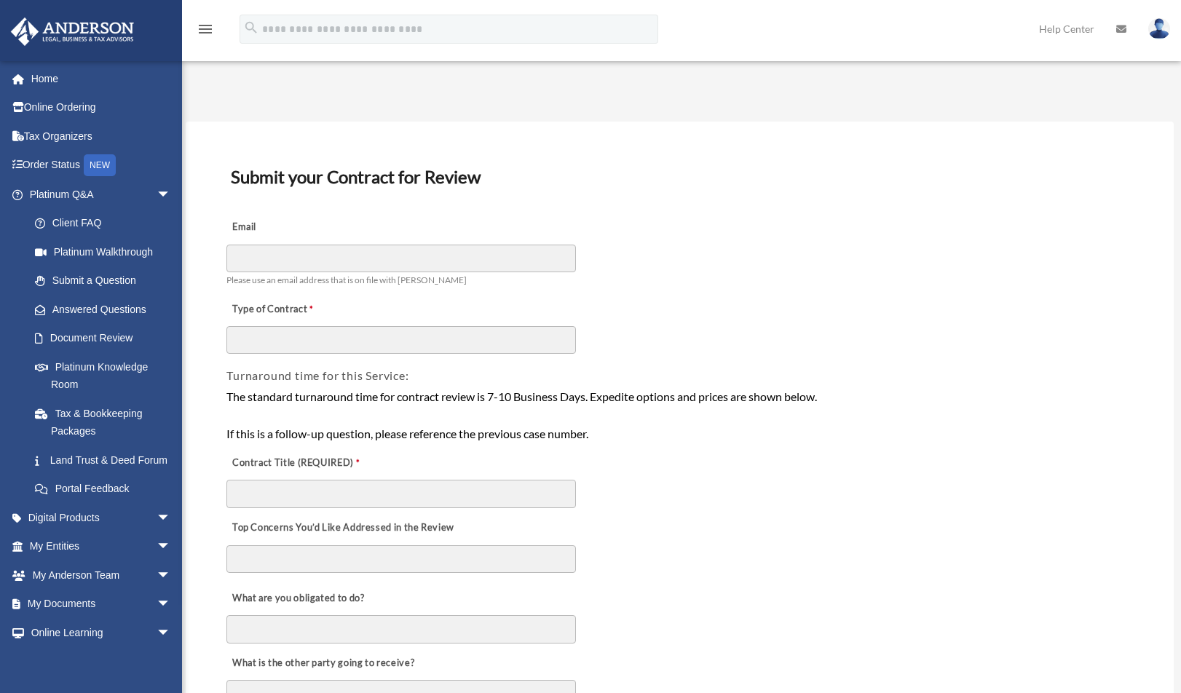 This screenshot has width=1181, height=693. I want to click on a: Home, so click(101, 79).